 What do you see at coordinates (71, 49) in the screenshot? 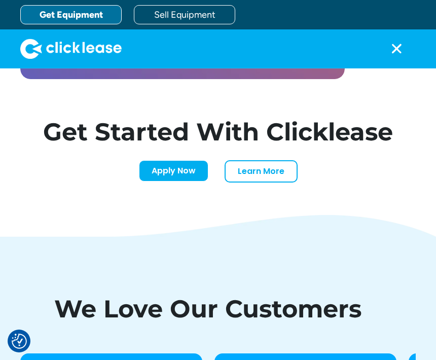
I see `a: home` at bounding box center [71, 49].